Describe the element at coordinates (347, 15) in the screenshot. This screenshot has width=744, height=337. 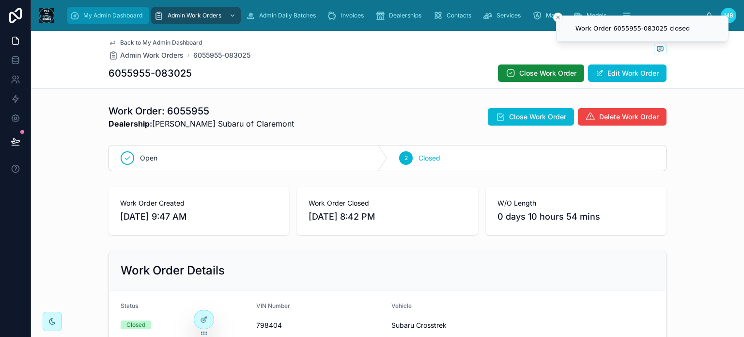
I see `a: Invoices` at that location.